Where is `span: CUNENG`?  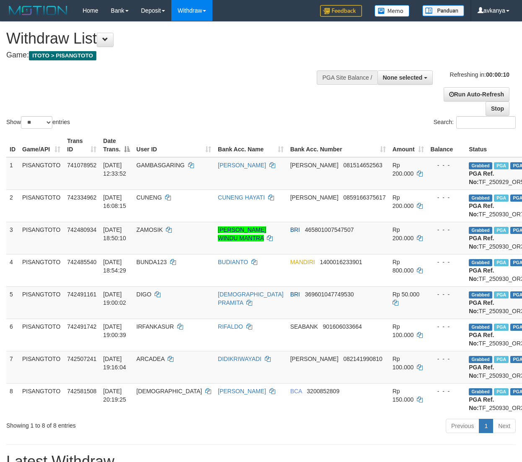 span: CUNENG is located at coordinates (149, 197).